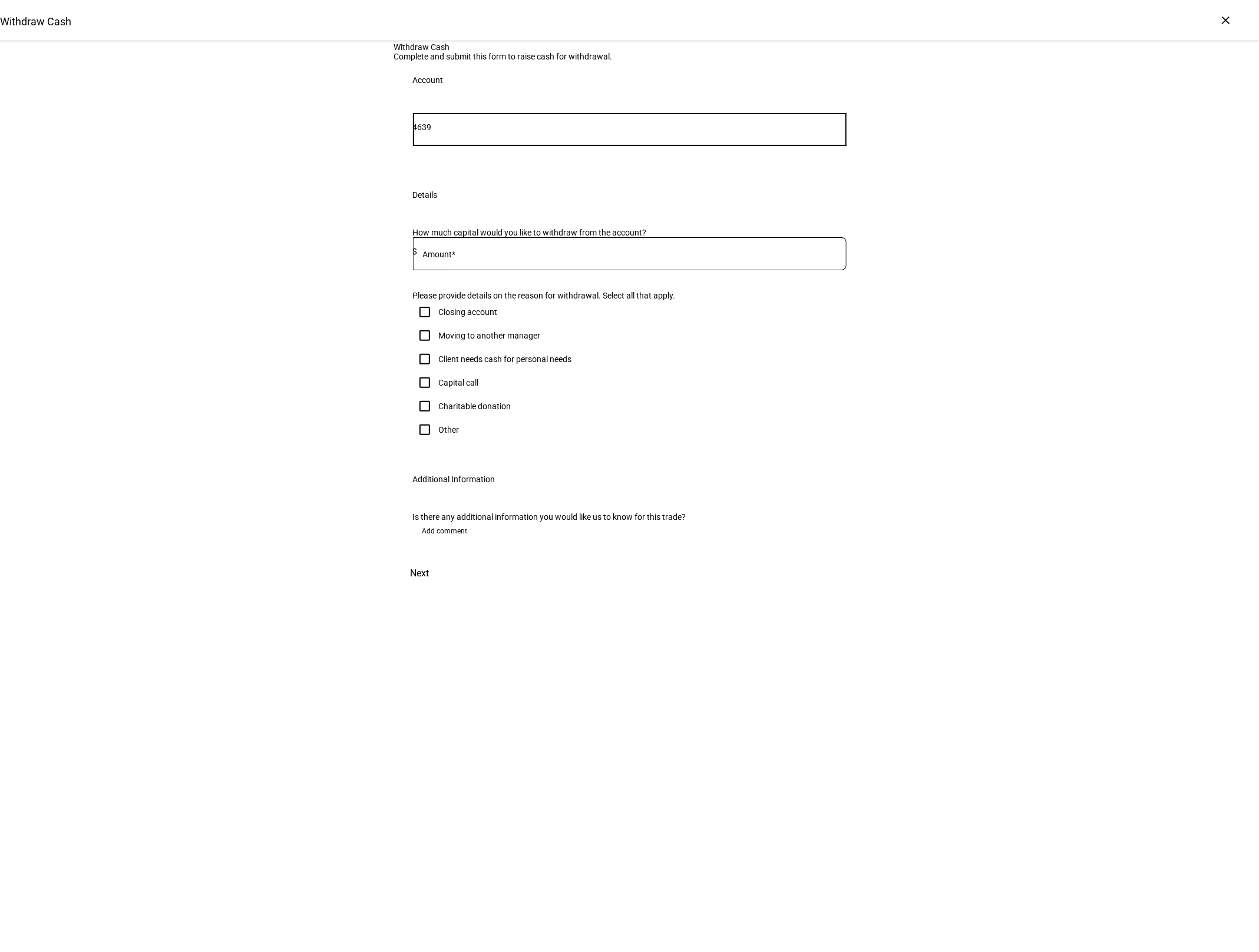 This screenshot has width=1259, height=952. Describe the element at coordinates (439, 254) in the screenshot. I see `mat-label: Amount*` at that location.